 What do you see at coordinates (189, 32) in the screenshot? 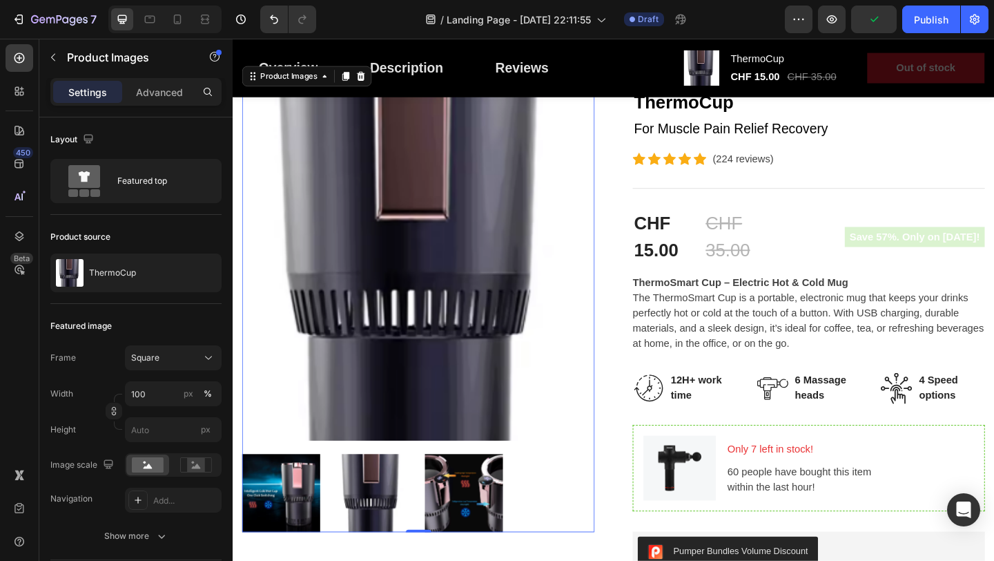
I see `div: Description` at bounding box center [189, 32].